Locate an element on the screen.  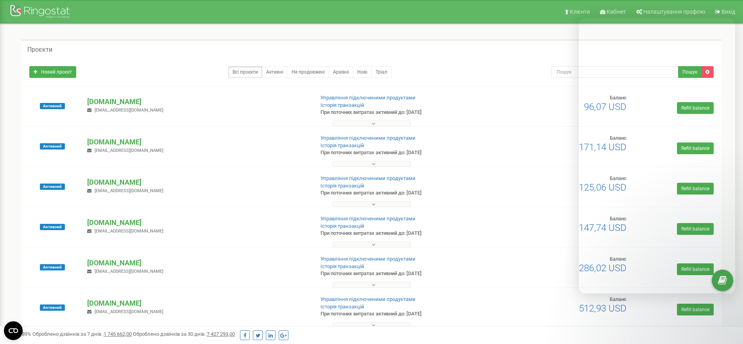
span: Вихід is located at coordinates (728, 12).